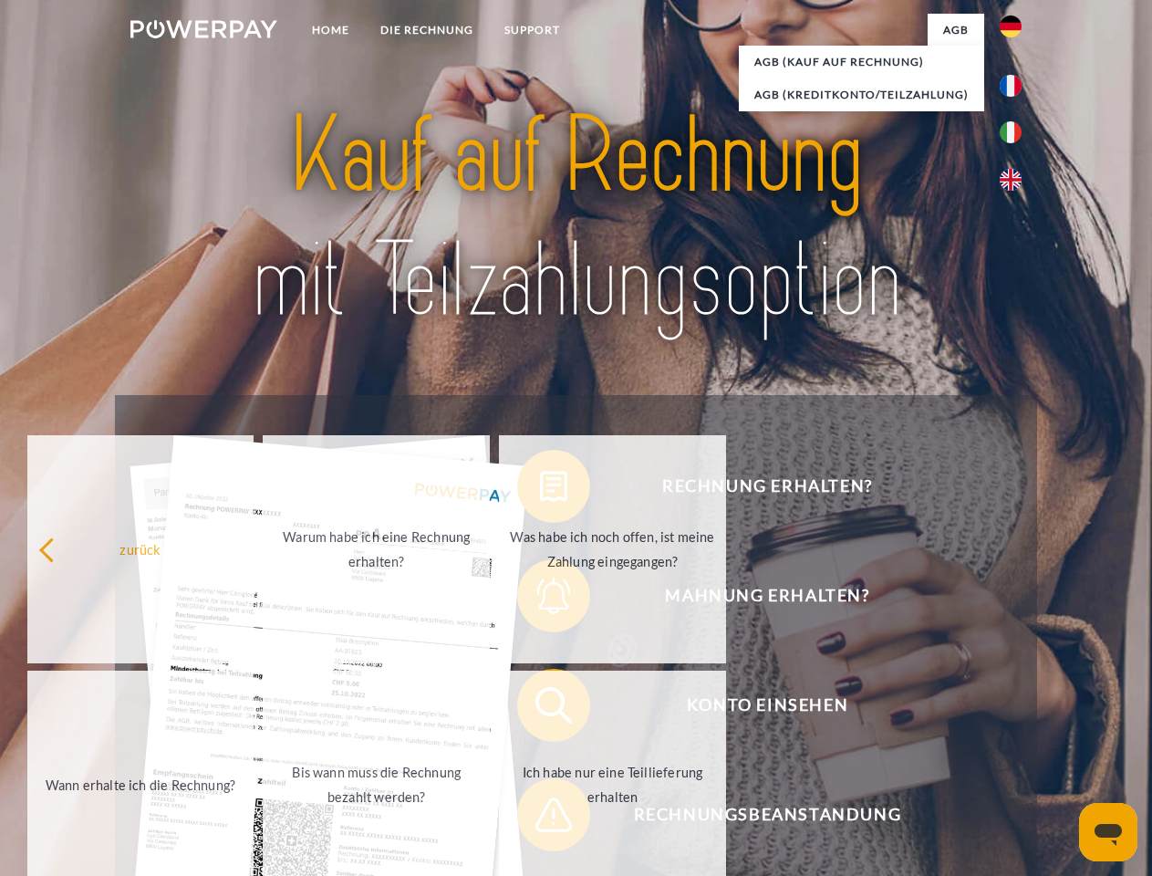 This screenshot has height=876, width=1152. Describe the element at coordinates (612, 549) in the screenshot. I see `a: Was habe ich noch offen, ist meine Zahlung eingegangen?` at that location.